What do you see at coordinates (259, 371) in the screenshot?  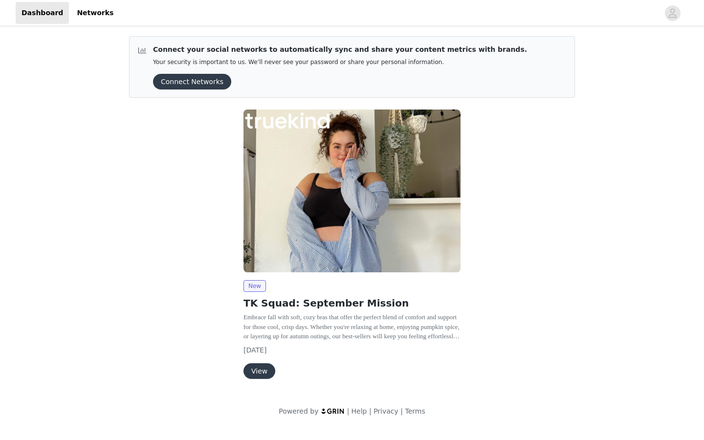 I see `a: View` at bounding box center [259, 371].